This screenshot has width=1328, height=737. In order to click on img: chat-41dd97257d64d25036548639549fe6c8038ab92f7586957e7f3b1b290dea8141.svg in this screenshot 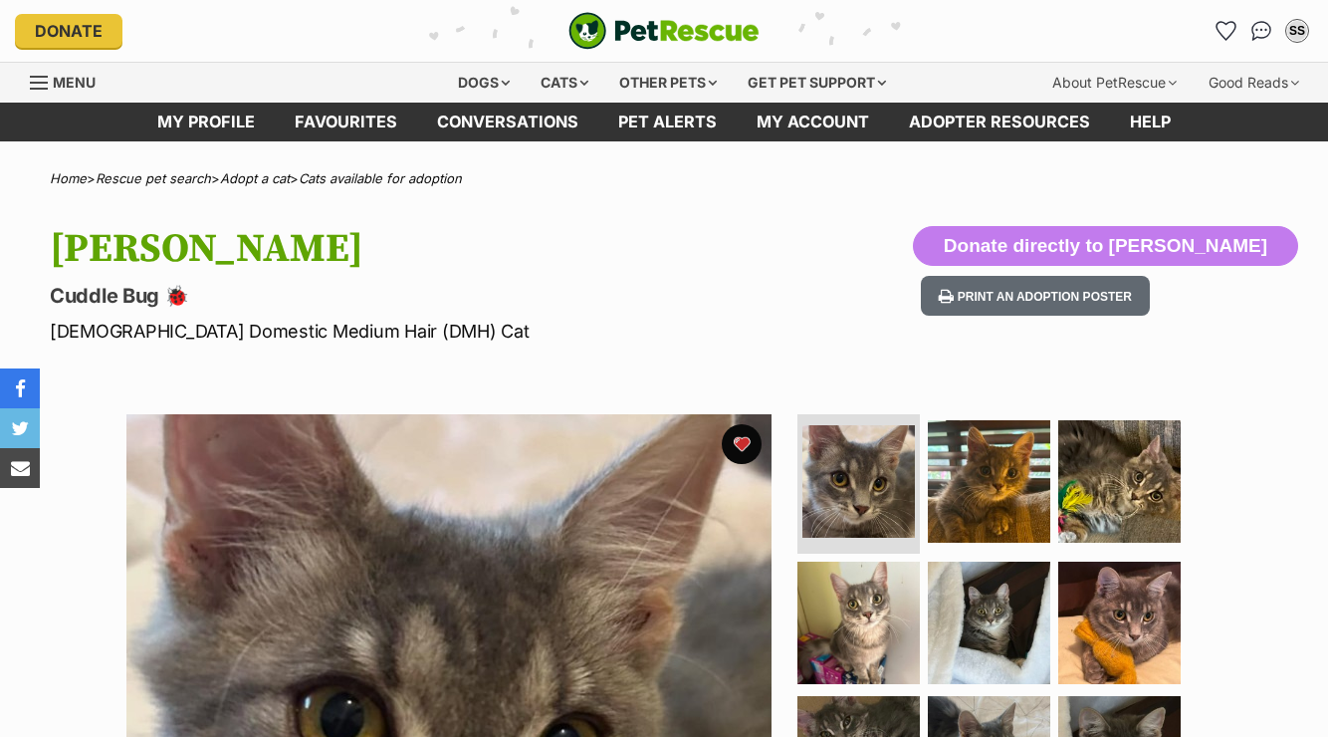, I will do `click(1261, 31)`.